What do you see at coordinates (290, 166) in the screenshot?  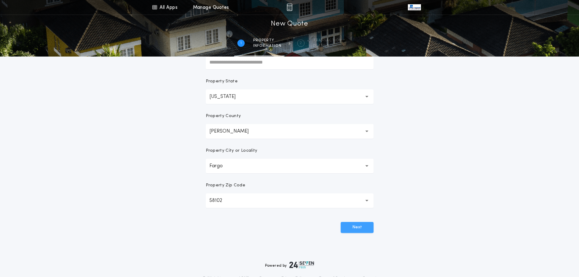 I see `button: Fargo` at bounding box center [290, 166].